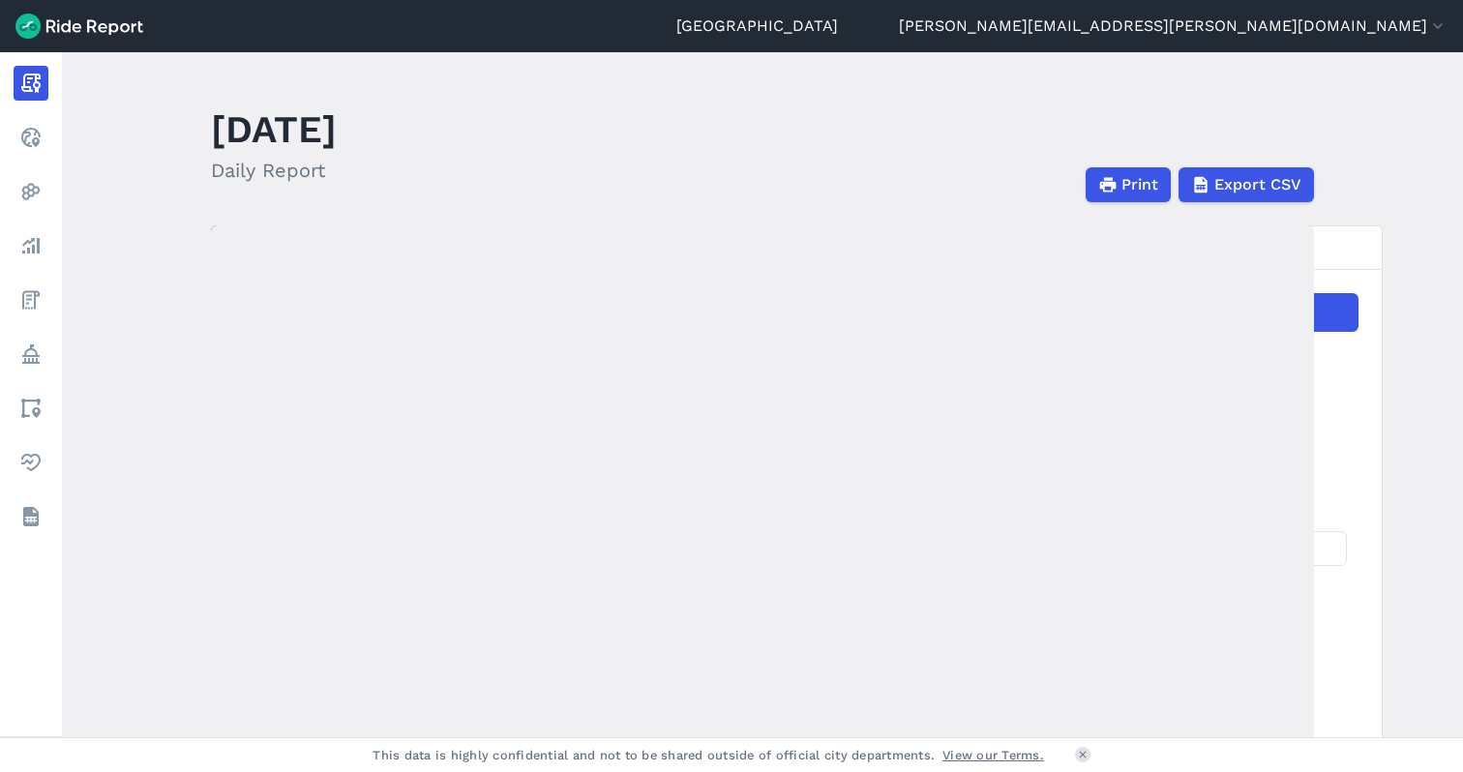 Image resolution: width=1463 pixels, height=772 pixels. Describe the element at coordinates (993, 755) in the screenshot. I see `a: View our Terms.` at that location.